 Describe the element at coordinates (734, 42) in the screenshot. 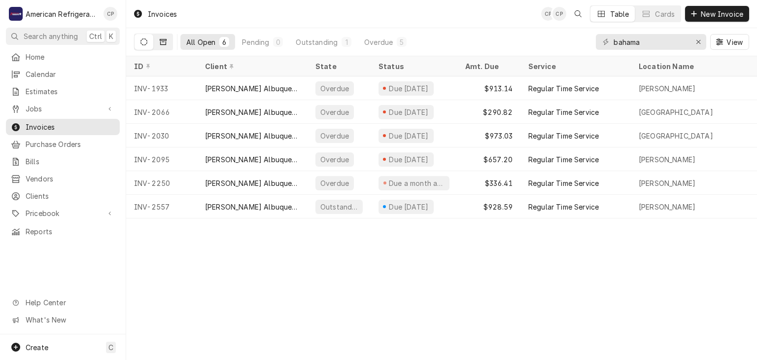

I see `span: View` at that location.